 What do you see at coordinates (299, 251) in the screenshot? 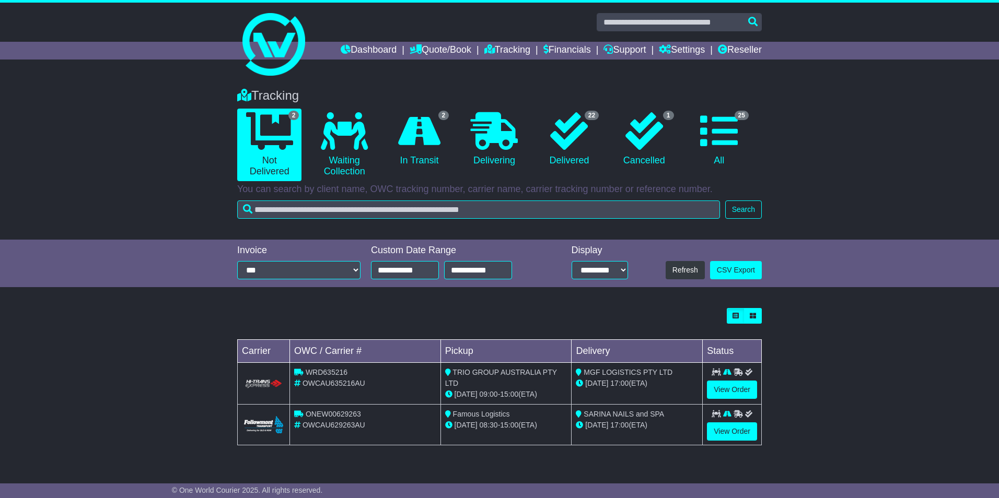
I see `div: Invoice` at bounding box center [299, 251].